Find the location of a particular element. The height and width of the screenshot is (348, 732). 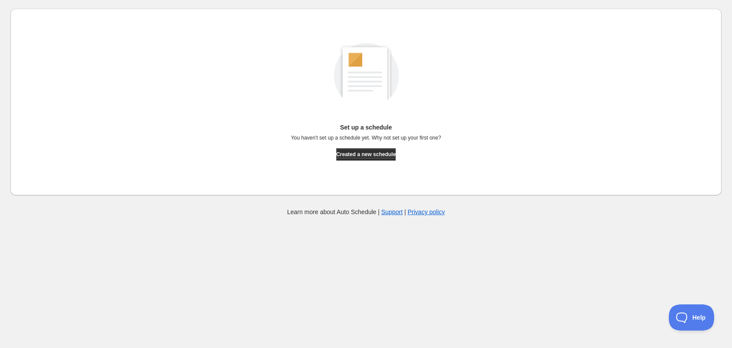

p: Learn more about Auto Schedule | | is located at coordinates (366, 212).